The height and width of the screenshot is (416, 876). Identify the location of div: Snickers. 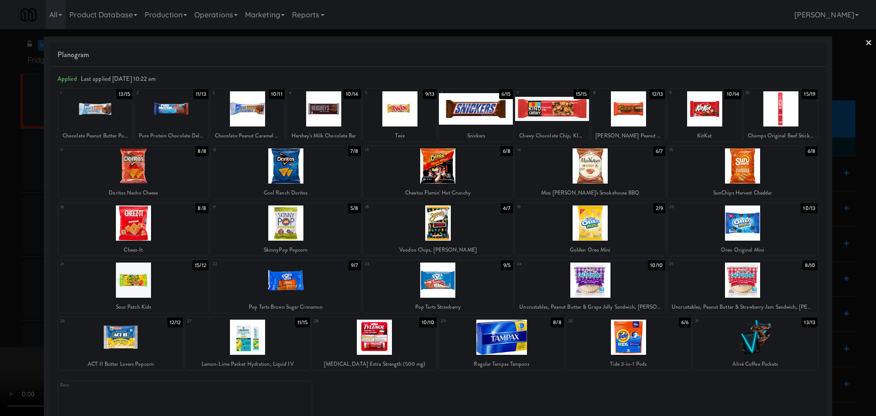
(476, 135).